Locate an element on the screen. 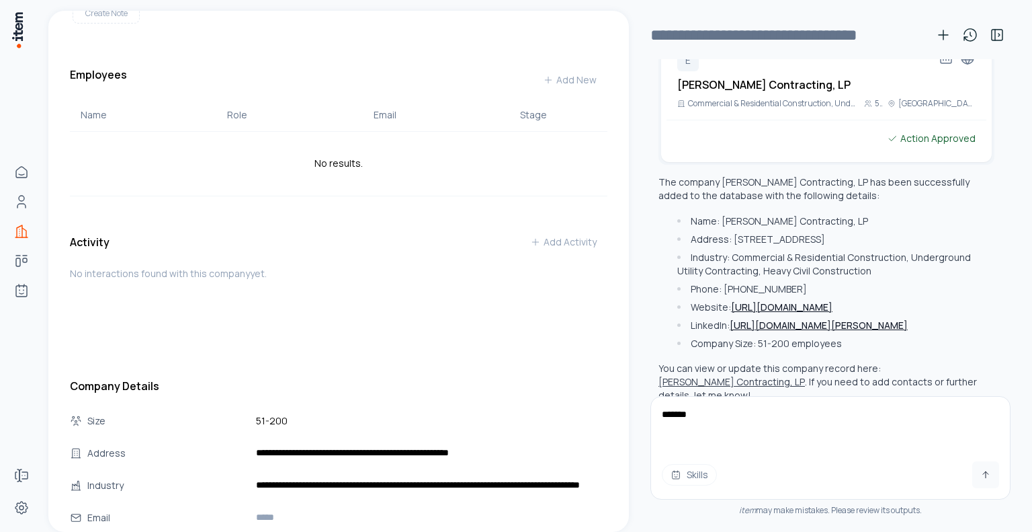  a: Deals is located at coordinates (22, 261).